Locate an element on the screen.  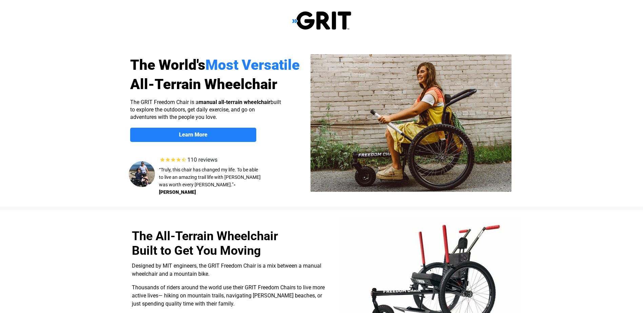
a: Learn More is located at coordinates (193, 135).